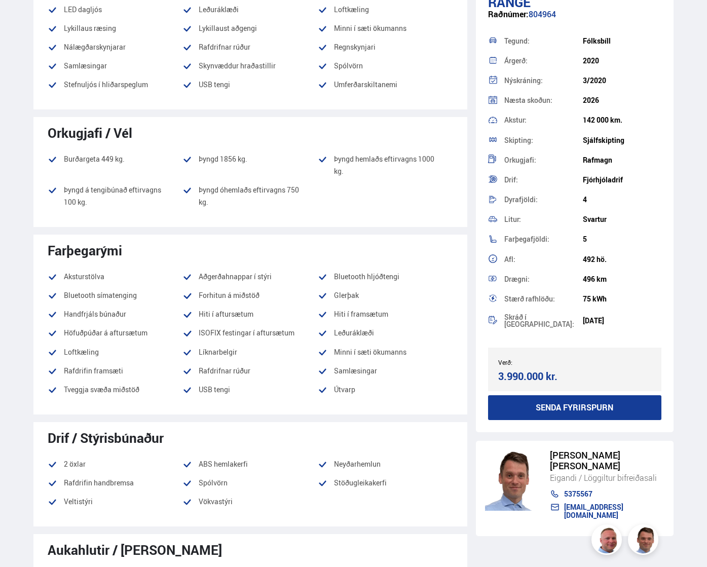 This screenshot has width=707, height=567. Describe the element at coordinates (115, 295) in the screenshot. I see `li: Bluetooth símatenging` at that location.